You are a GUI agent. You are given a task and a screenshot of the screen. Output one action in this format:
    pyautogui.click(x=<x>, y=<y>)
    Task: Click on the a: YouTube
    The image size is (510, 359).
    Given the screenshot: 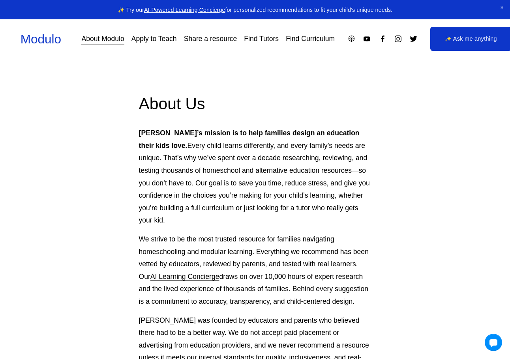 What is the action you would take?
    pyautogui.click(x=366, y=39)
    